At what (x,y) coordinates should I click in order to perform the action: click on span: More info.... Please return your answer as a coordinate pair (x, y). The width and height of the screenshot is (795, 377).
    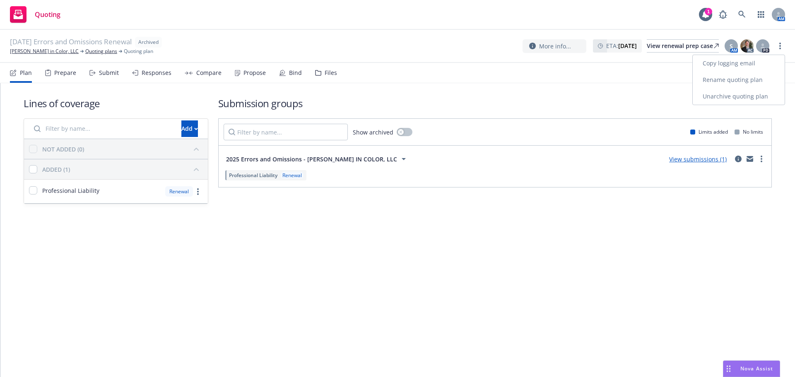
    Looking at the image, I should click on (555, 46).